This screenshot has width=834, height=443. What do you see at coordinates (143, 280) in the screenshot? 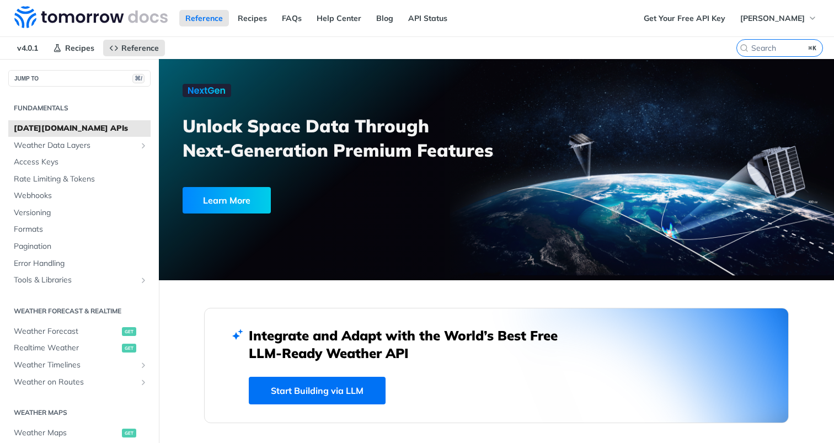
I see `button: Show subpages for Tools & Libraries` at bounding box center [143, 280].